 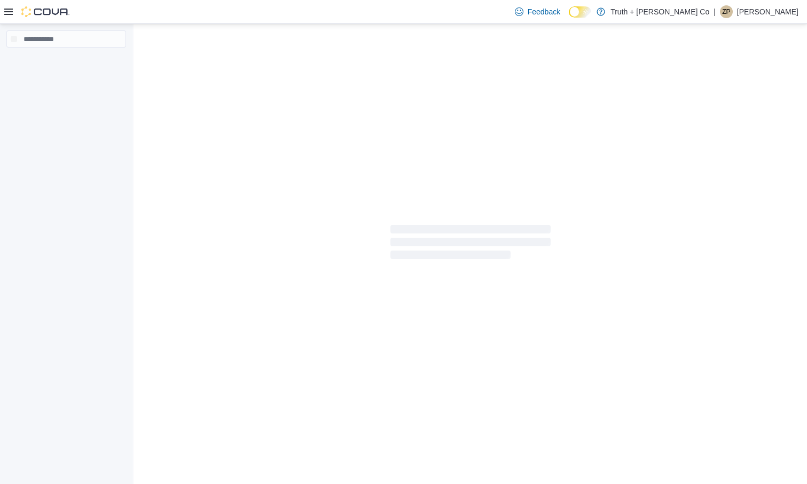 I want to click on a: Feedback, so click(x=538, y=12).